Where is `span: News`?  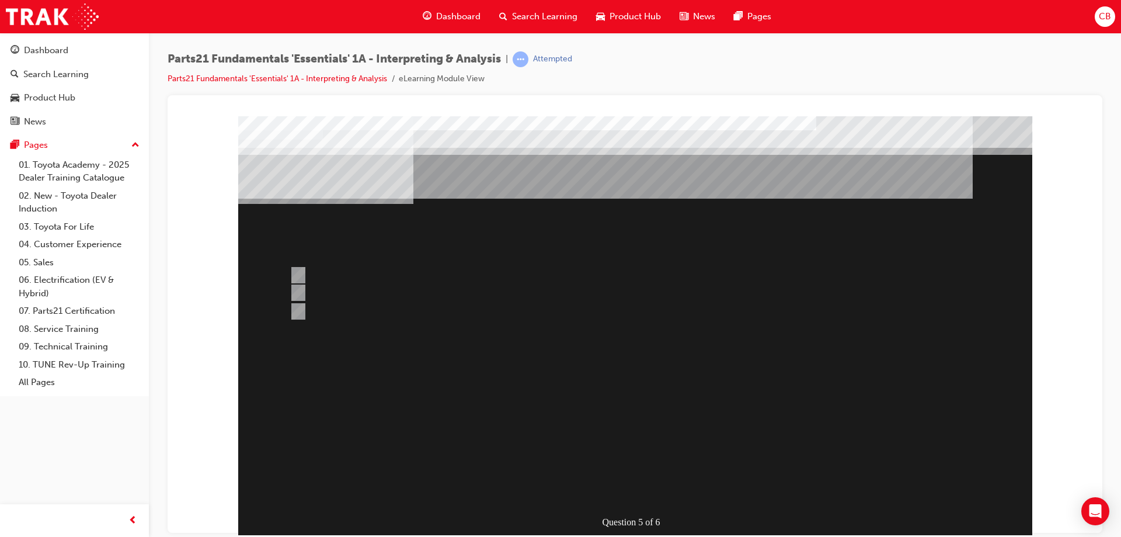
span: News is located at coordinates (704, 16).